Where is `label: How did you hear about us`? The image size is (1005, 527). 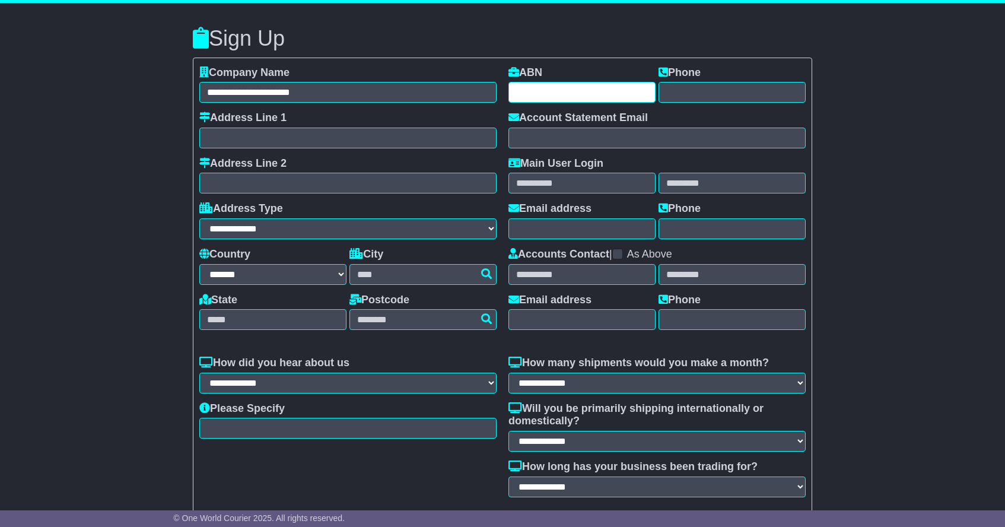 label: How did you hear about us is located at coordinates (274, 363).